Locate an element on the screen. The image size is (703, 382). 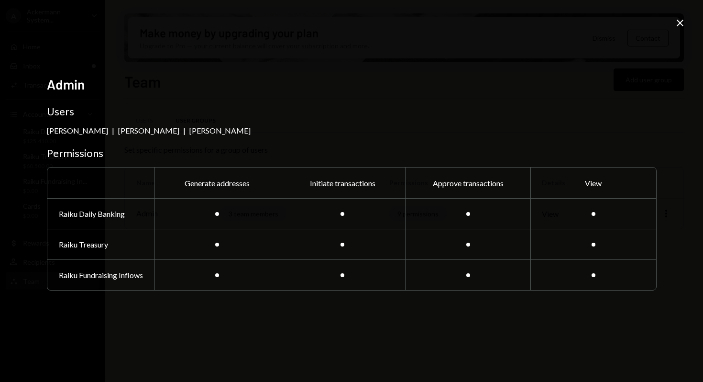
div: Raiku Daily Banking is located at coordinates (101, 213).